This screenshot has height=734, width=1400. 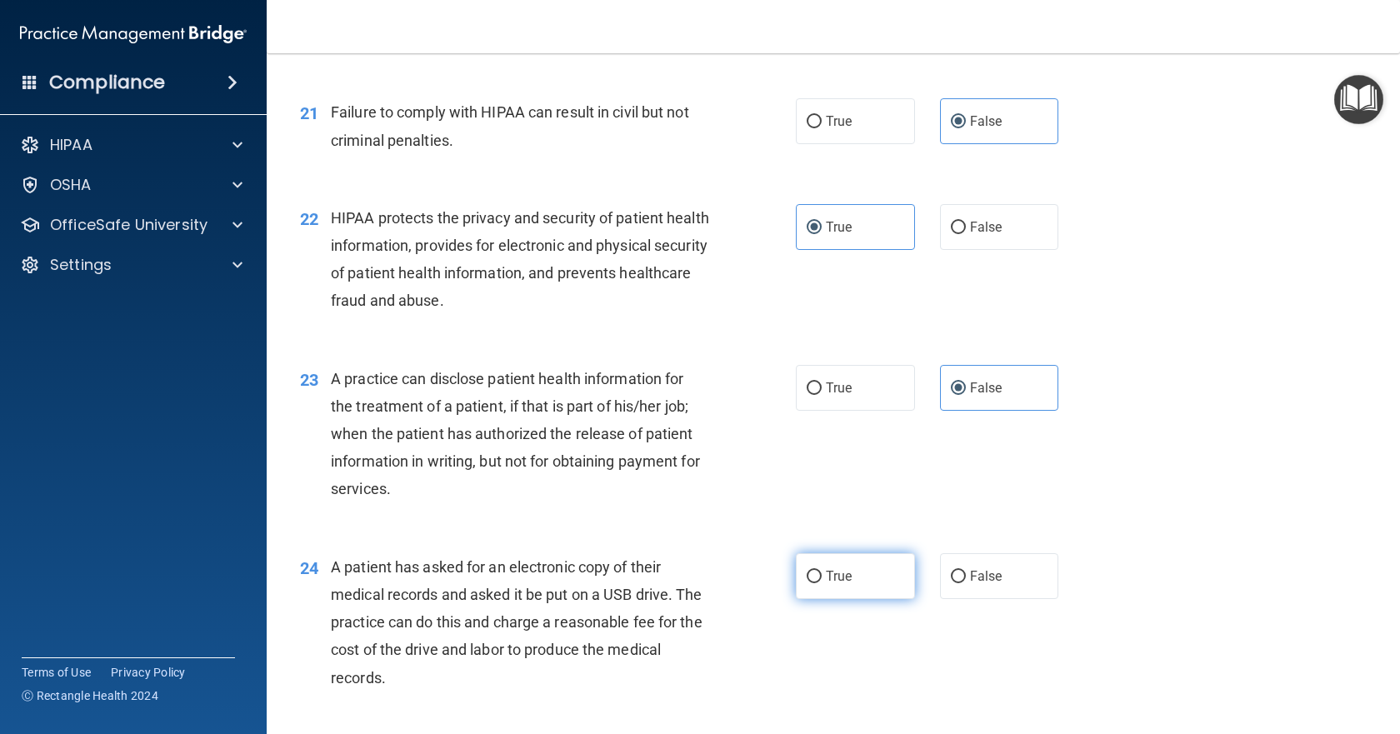 I want to click on button: Open Resource Center, so click(x=1358, y=99).